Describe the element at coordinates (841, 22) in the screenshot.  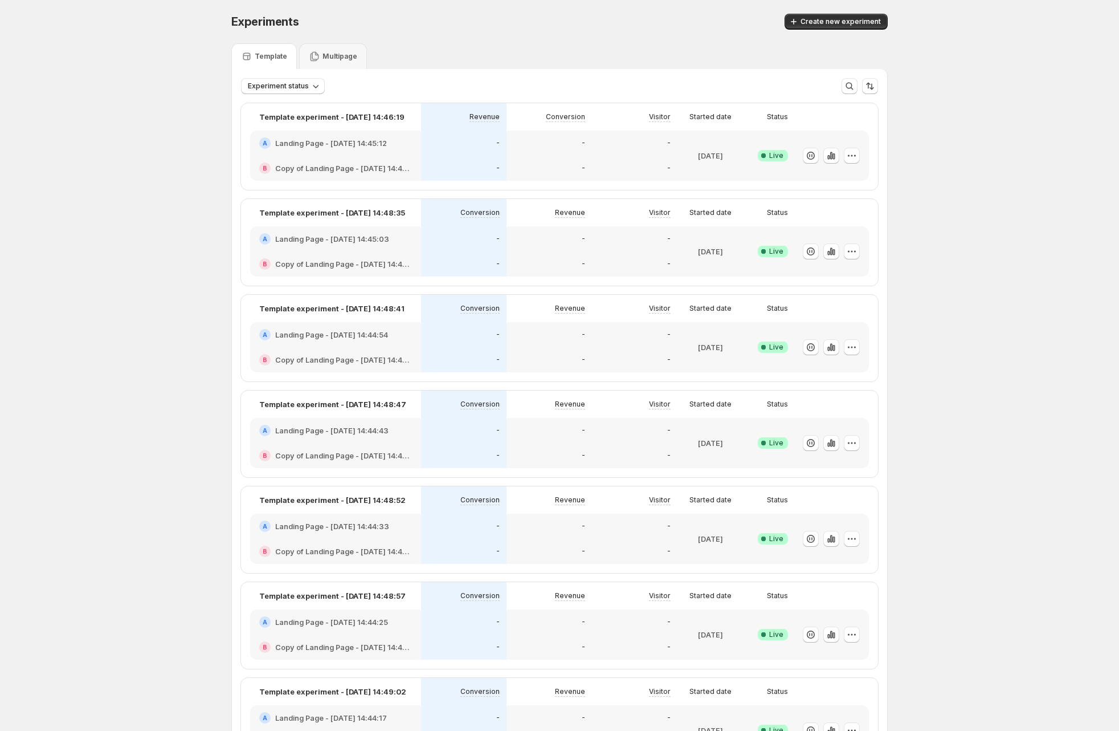
I see `span: Create new experiment` at that location.